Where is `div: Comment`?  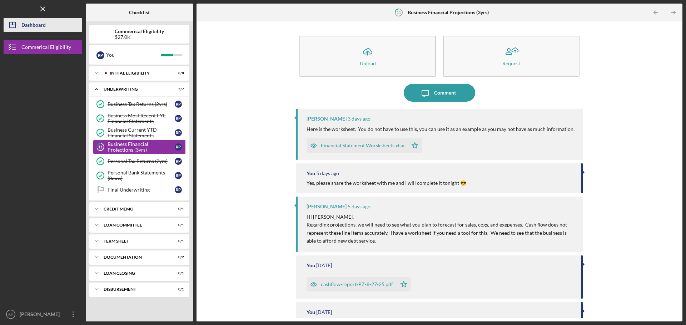 div: Comment is located at coordinates (445, 93).